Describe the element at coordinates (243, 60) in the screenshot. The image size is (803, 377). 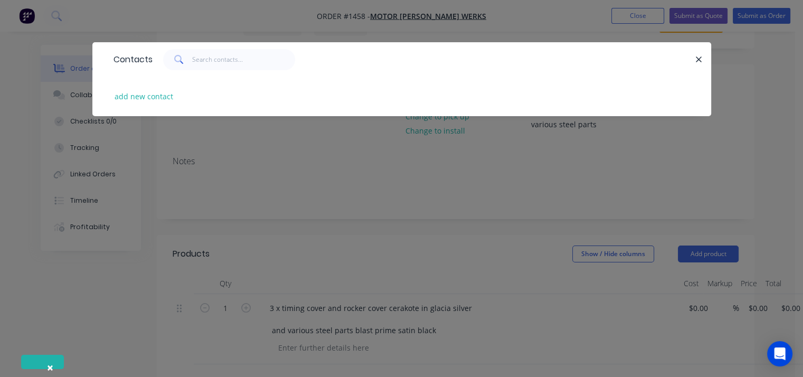
I see `input: Search contacts...` at that location.